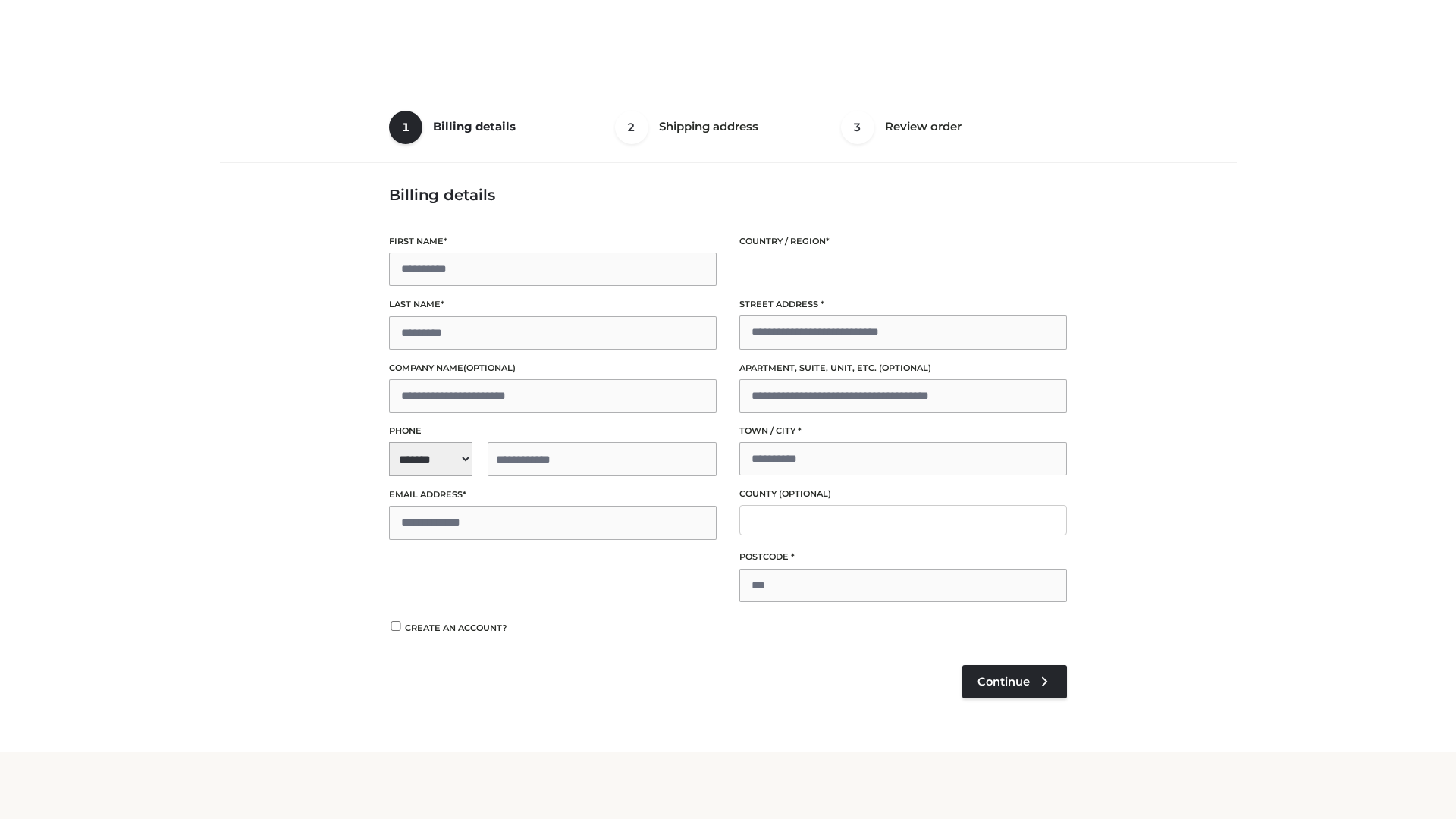 This screenshot has height=819, width=1456. I want to click on label: Company name, so click(553, 367).